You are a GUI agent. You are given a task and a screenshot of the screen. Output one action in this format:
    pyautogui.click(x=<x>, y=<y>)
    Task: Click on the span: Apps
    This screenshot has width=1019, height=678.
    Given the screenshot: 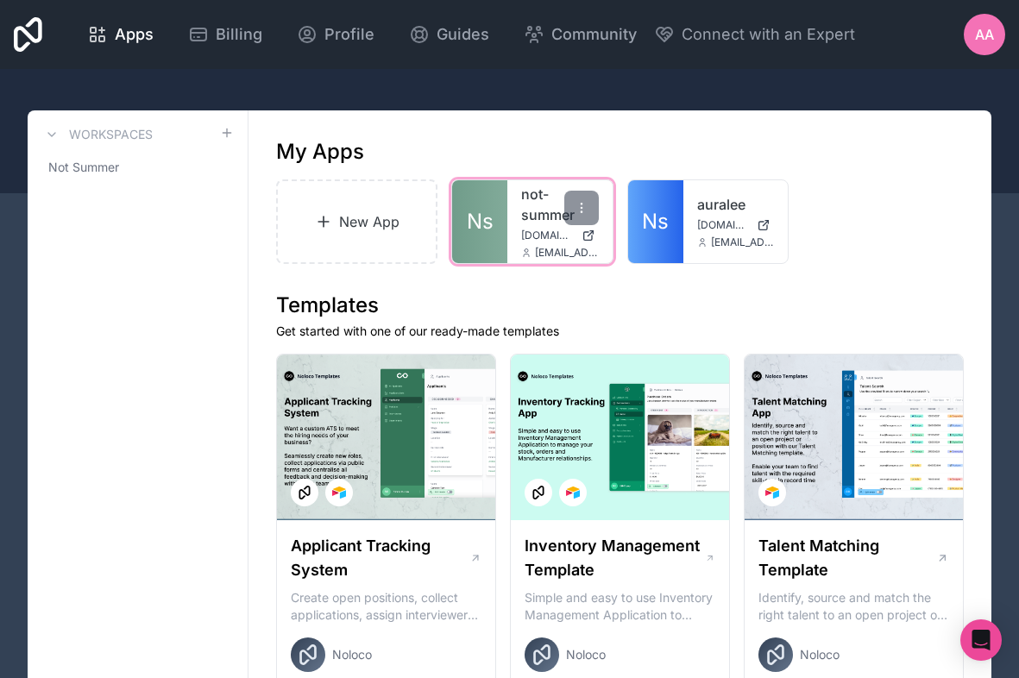 What is the action you would take?
    pyautogui.click(x=134, y=35)
    